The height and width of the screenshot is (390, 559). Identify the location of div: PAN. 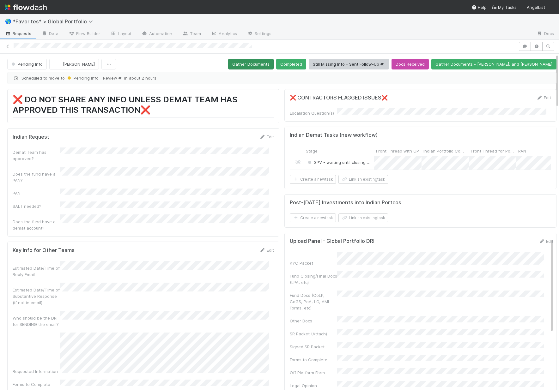
(36, 193).